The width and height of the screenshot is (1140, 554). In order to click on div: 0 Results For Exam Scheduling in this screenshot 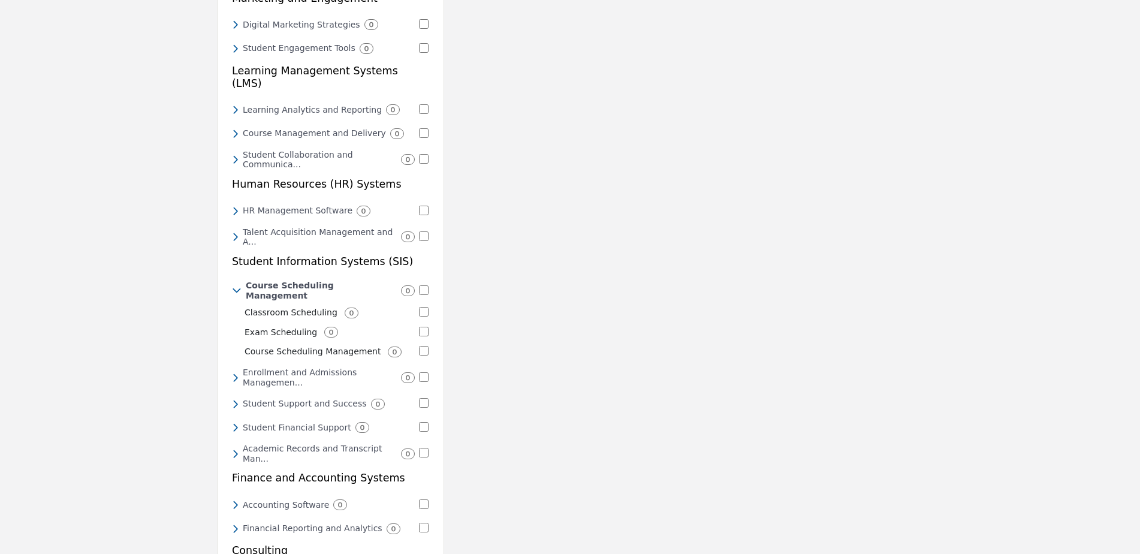, I will do `click(331, 332)`.